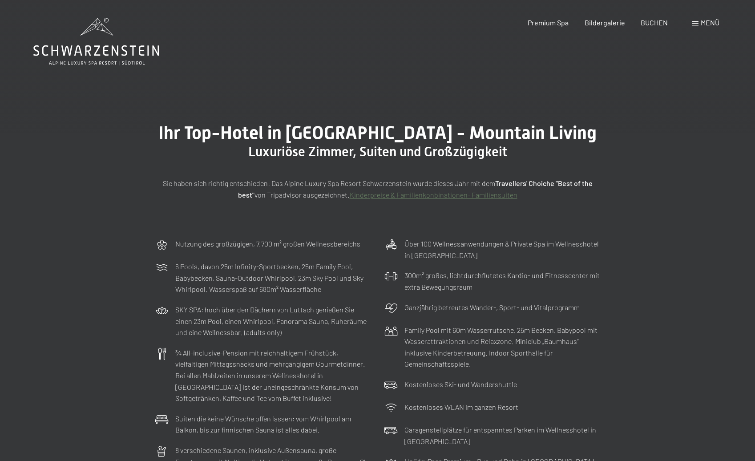 This screenshot has height=461, width=755. Describe the element at coordinates (415, 189) in the screenshot. I see `strong: Travellers' Choiche "Best of the best"` at that location.